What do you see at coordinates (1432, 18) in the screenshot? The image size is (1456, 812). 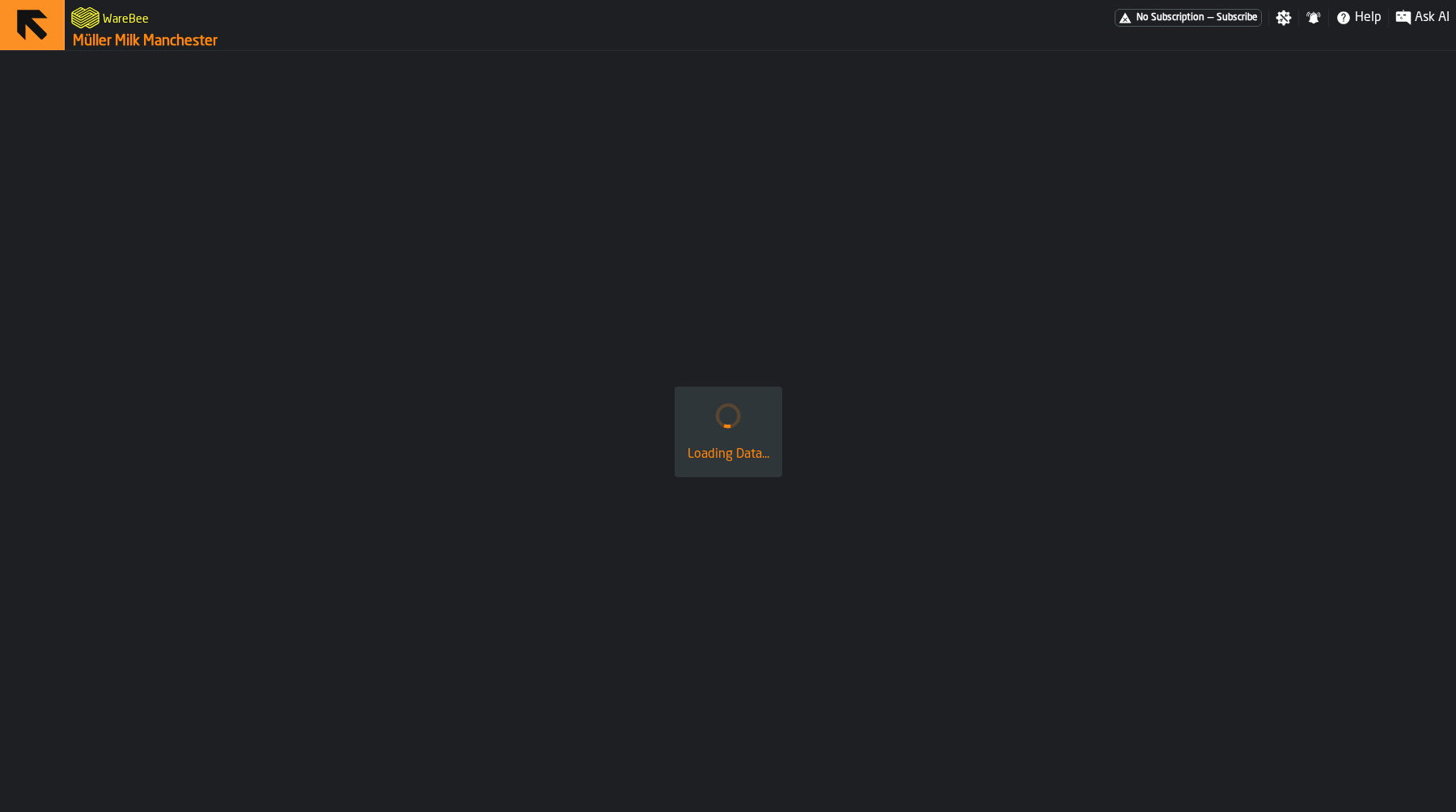 I see `span: Ask AI` at bounding box center [1432, 18].